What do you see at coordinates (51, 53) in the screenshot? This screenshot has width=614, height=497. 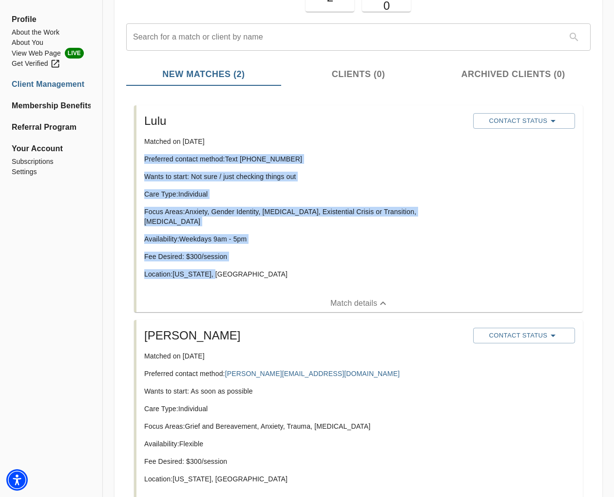 I see `li: View Web Page` at bounding box center [51, 53].